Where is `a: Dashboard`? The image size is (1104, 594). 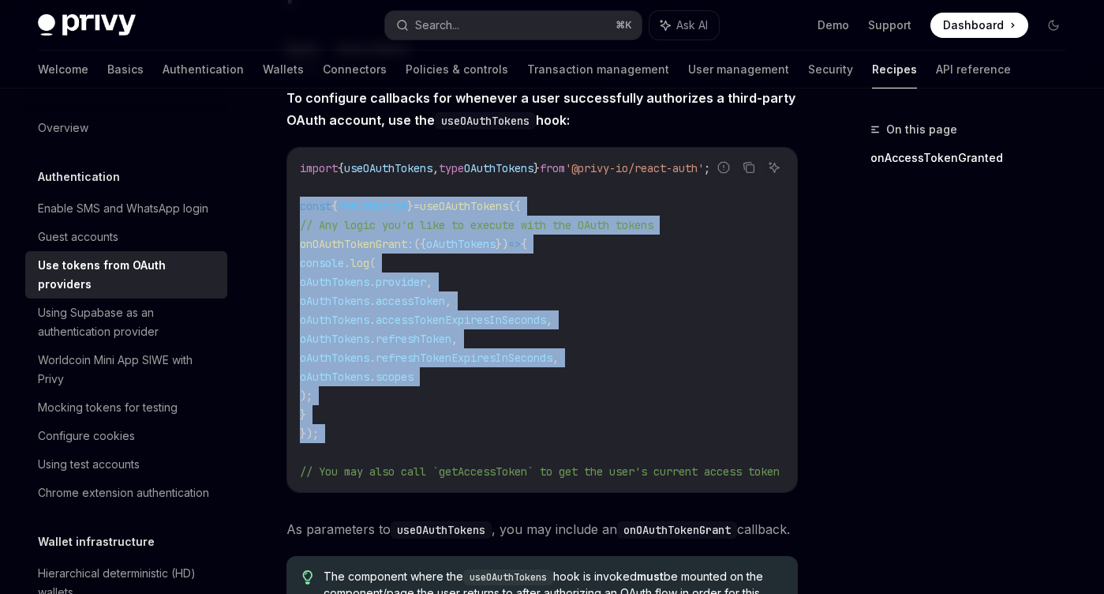
a: Dashboard is located at coordinates (979, 25).